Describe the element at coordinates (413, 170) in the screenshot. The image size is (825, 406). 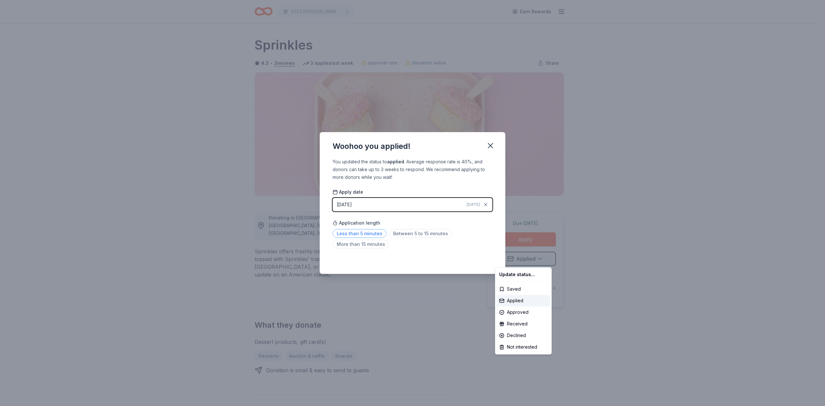
I see `div: You updated the status to . Average response rate is 40%, and donors can take up to 3 weeks to re...` at that location.